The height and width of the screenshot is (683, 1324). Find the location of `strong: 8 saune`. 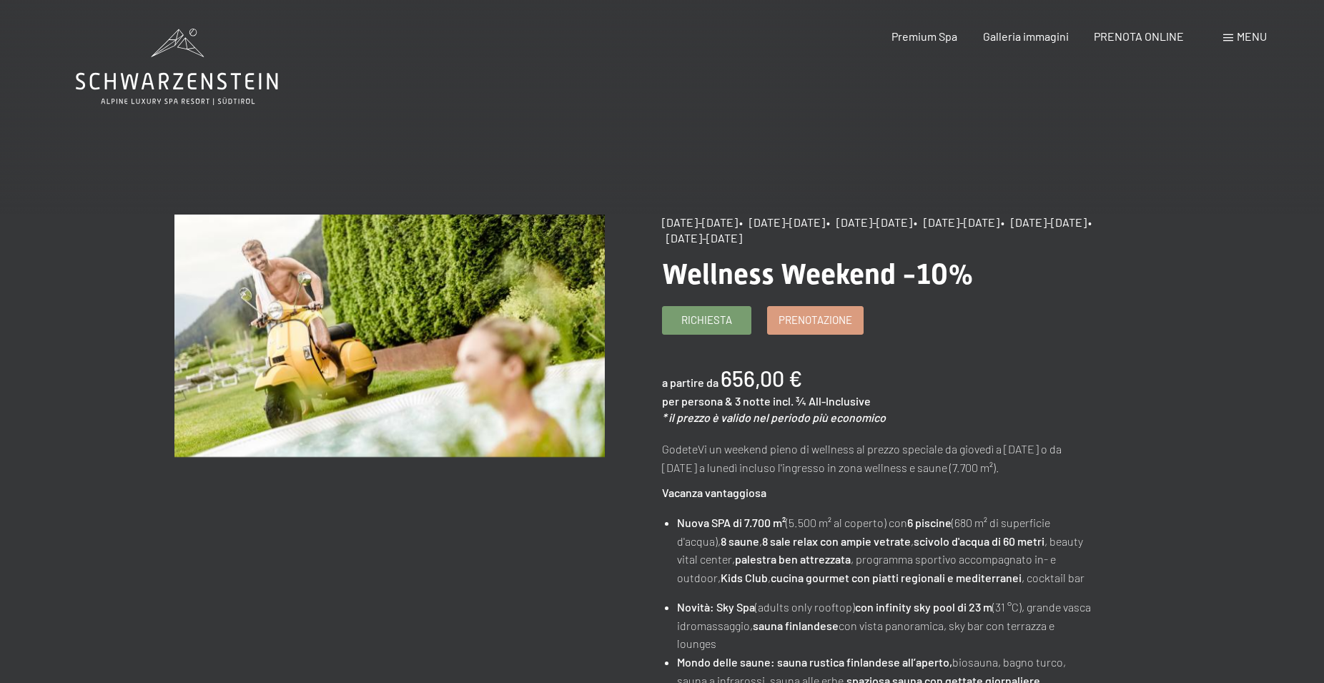

strong: 8 saune is located at coordinates (740, 541).